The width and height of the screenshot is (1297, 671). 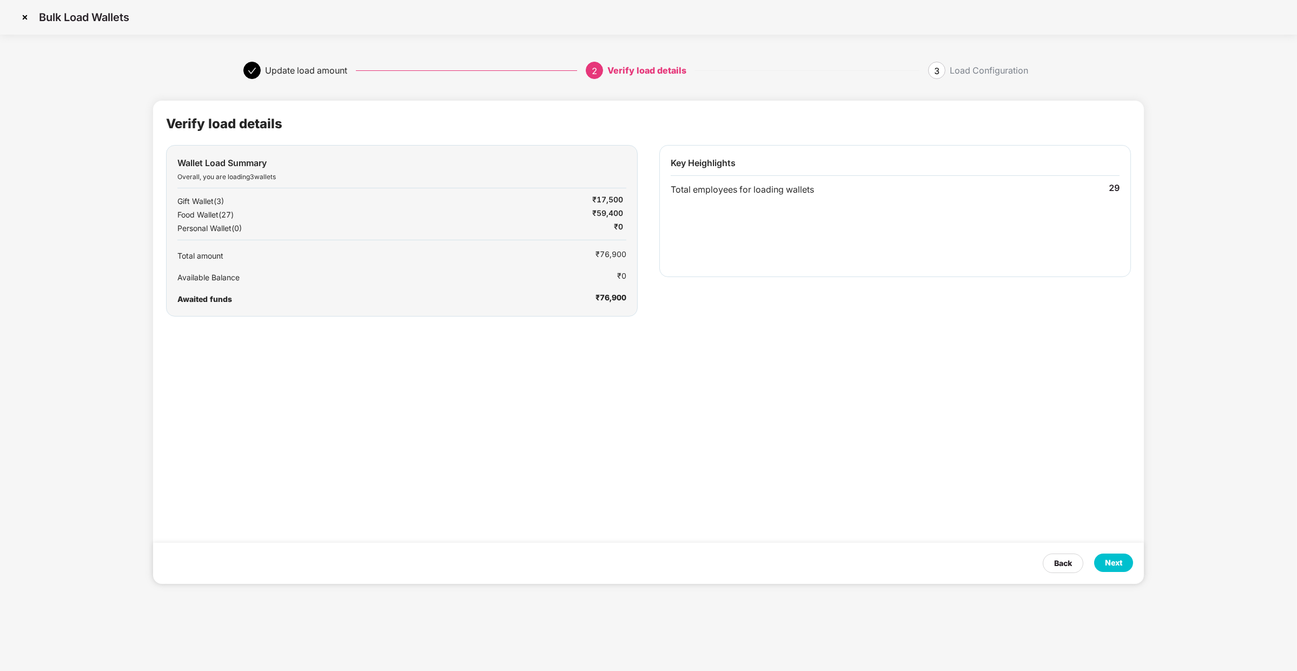 What do you see at coordinates (895, 166) in the screenshot?
I see `div: Key Heighlights` at bounding box center [895, 166].